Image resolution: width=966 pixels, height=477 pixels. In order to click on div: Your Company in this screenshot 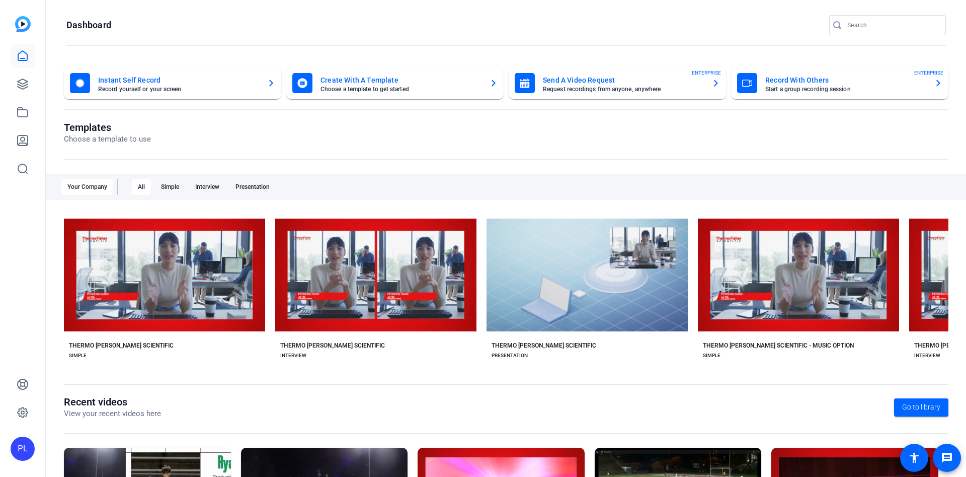, I will do `click(87, 187)`.